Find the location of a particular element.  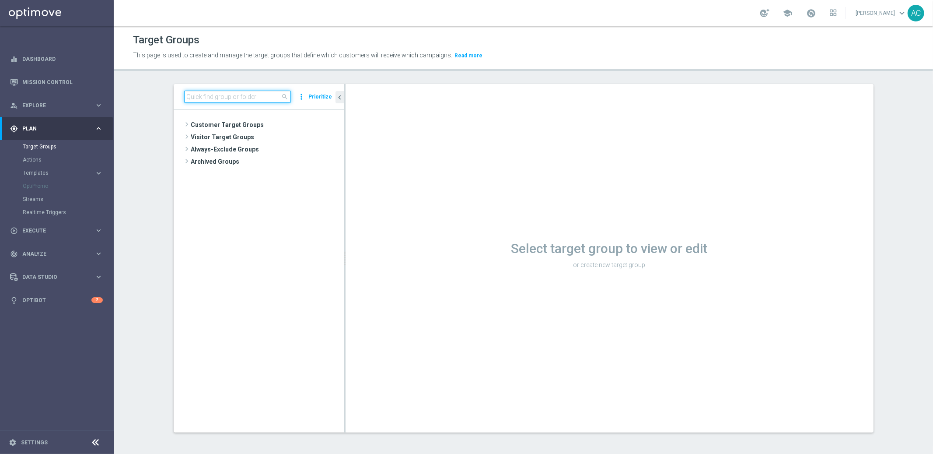

div: Data Studio is located at coordinates (52, 277).